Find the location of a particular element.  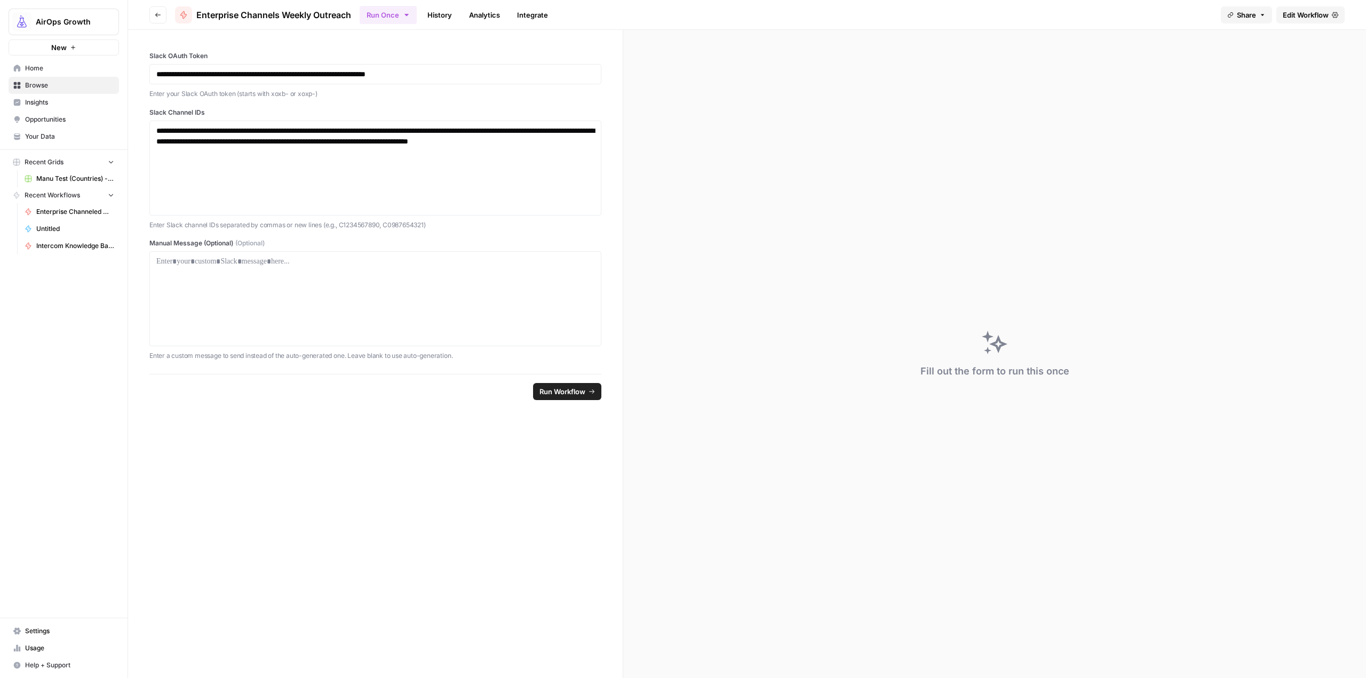

a: Settings is located at coordinates (63, 631).